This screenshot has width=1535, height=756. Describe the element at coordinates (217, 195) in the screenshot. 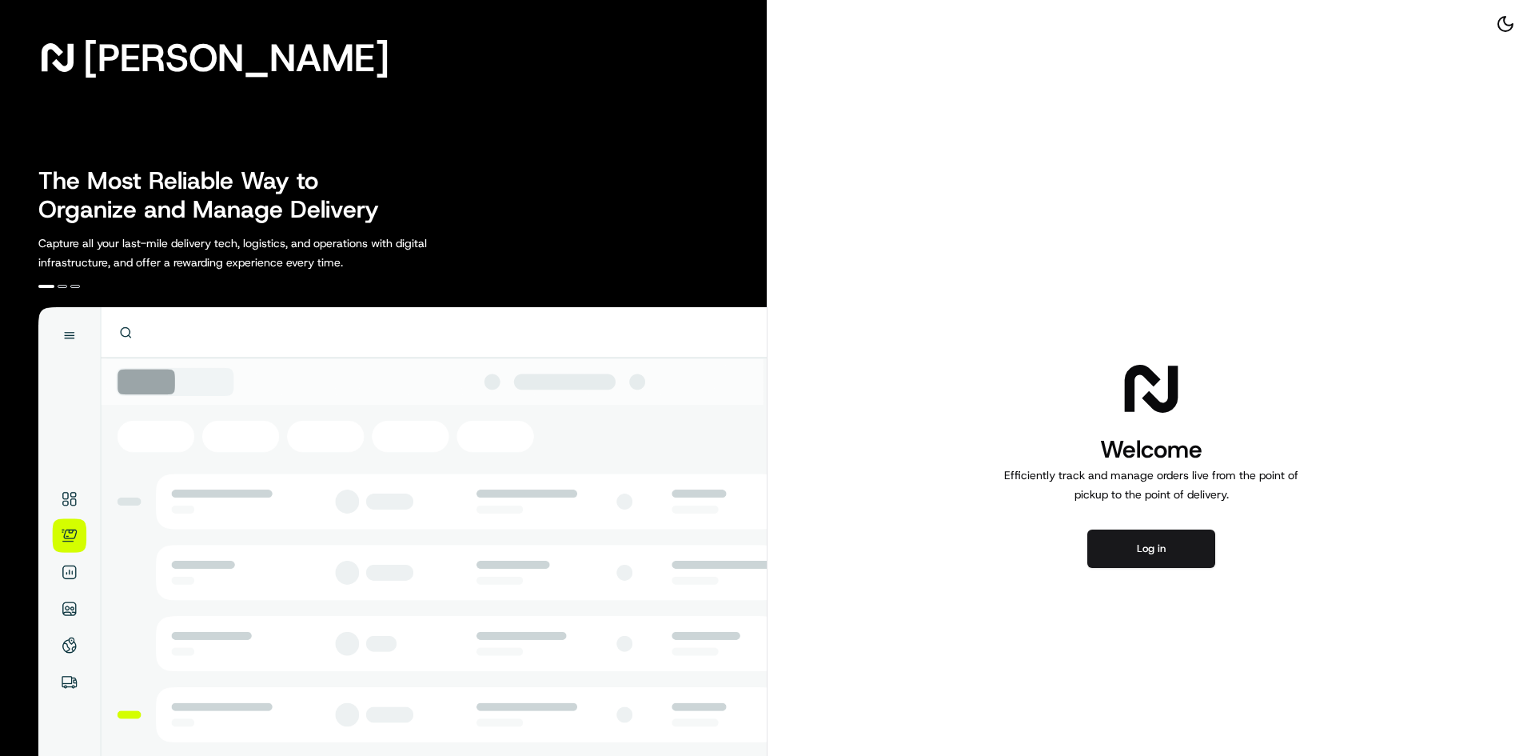

I see `h2: The Most Reliable Way to Organize and Manage Delivery` at that location.